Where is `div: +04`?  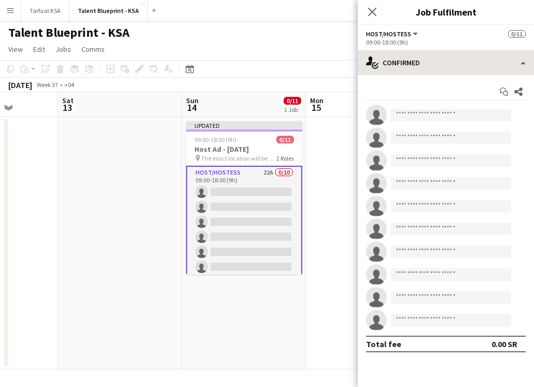
div: +04 is located at coordinates (69, 85).